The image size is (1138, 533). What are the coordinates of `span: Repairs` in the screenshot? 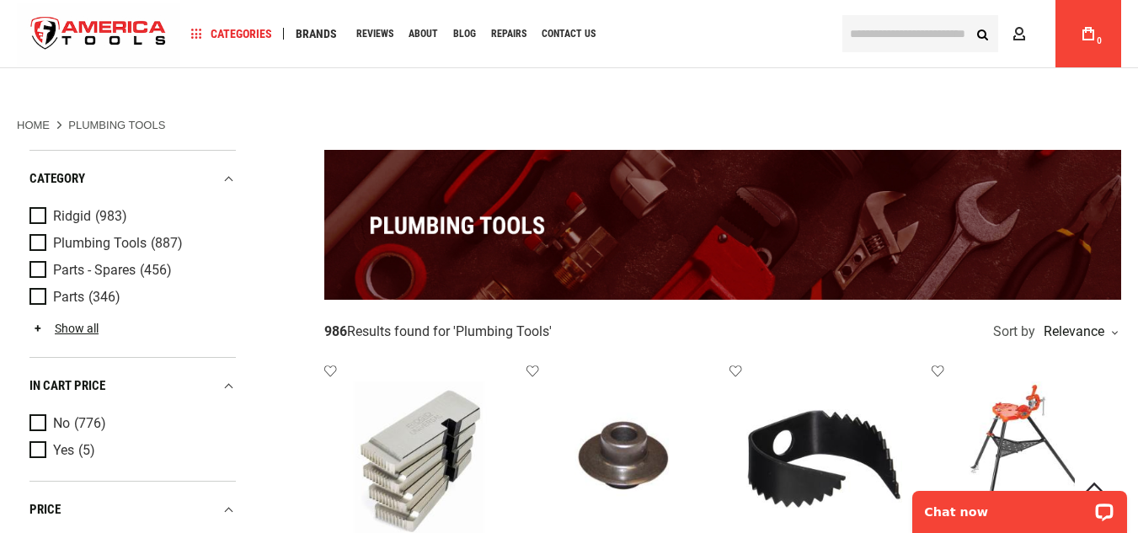 It's located at (509, 34).